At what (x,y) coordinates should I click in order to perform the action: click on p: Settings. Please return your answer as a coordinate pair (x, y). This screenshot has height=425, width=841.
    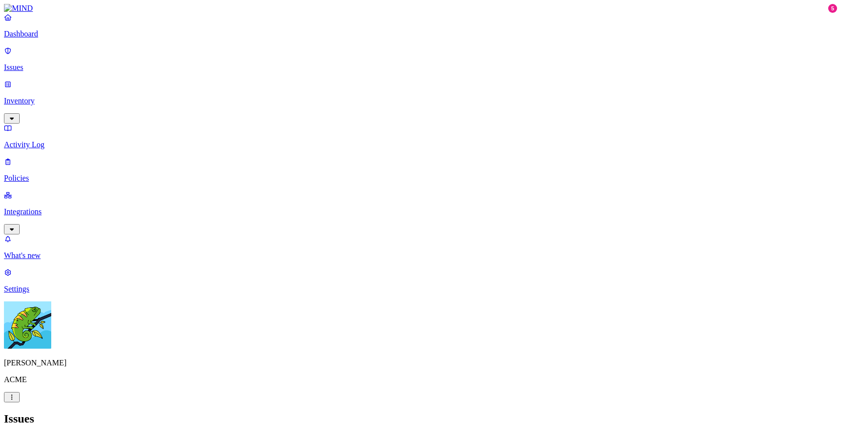
    Looking at the image, I should click on (420, 289).